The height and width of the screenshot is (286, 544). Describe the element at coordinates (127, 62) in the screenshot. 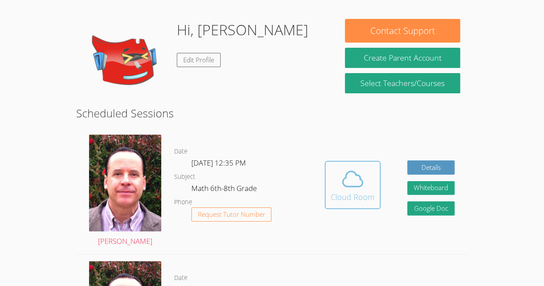

I see `img: default.png` at that location.